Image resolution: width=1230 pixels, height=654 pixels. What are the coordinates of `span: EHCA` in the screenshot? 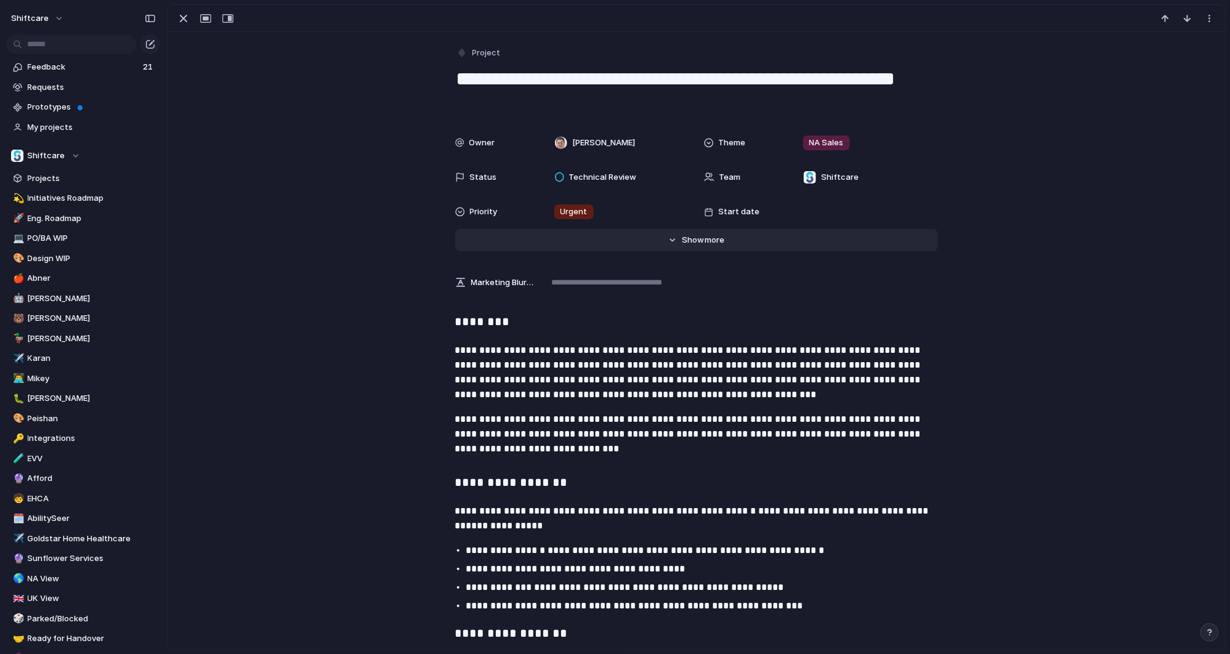 It's located at (92, 499).